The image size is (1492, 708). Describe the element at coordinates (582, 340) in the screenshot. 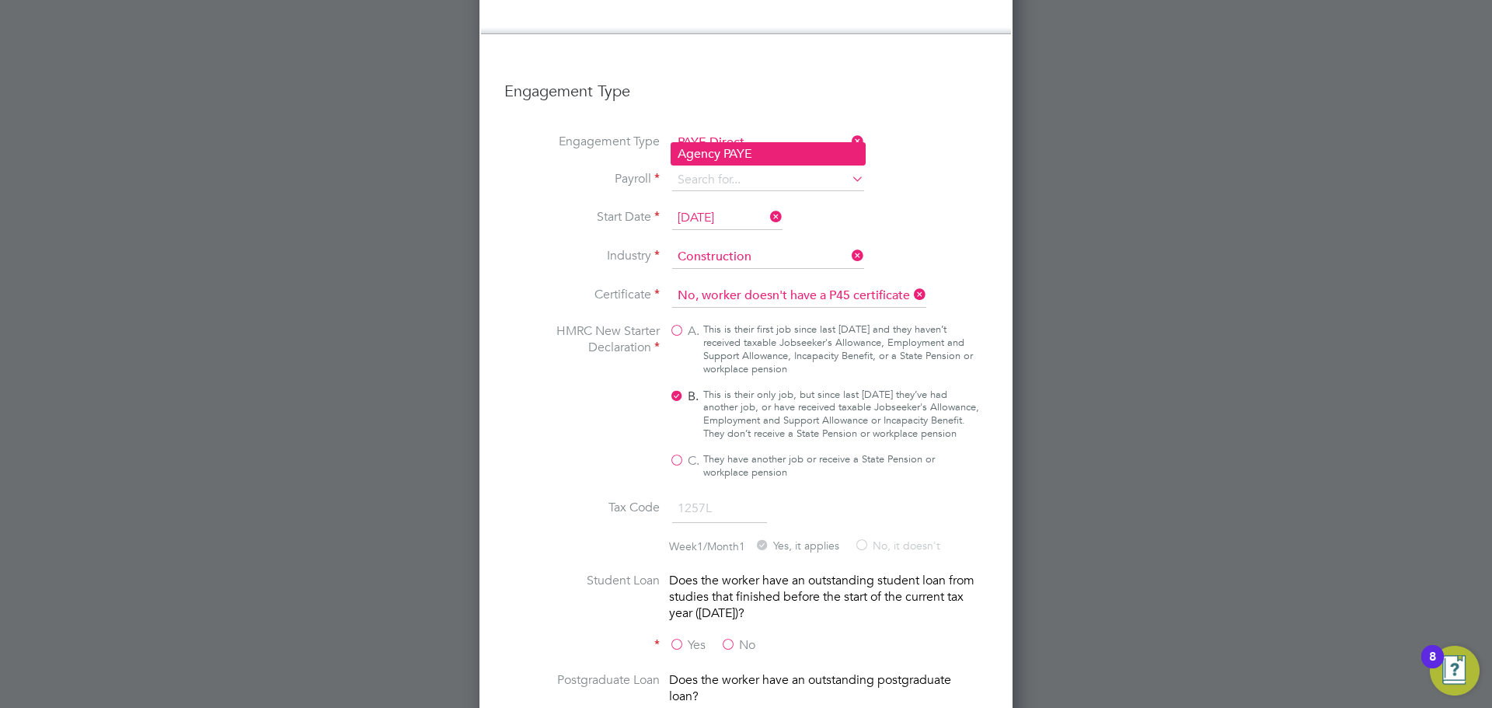

I see `label: HMRC New Starter Declaration` at that location.